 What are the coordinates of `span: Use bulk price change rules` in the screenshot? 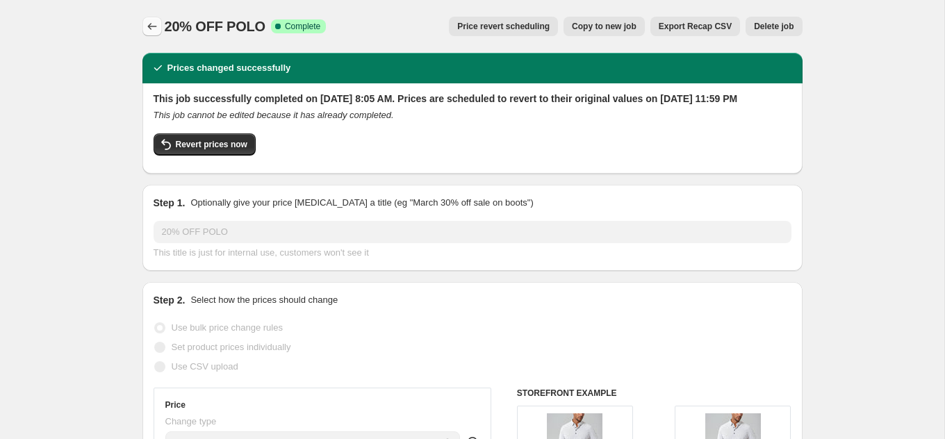 It's located at (227, 327).